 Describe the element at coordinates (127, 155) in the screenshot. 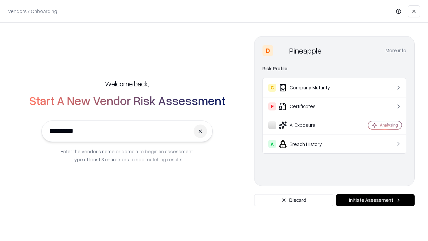

I see `p: Enter the vendor’s name or domain to begin an assessment. Type at least 3 characters to see match...` at that location.